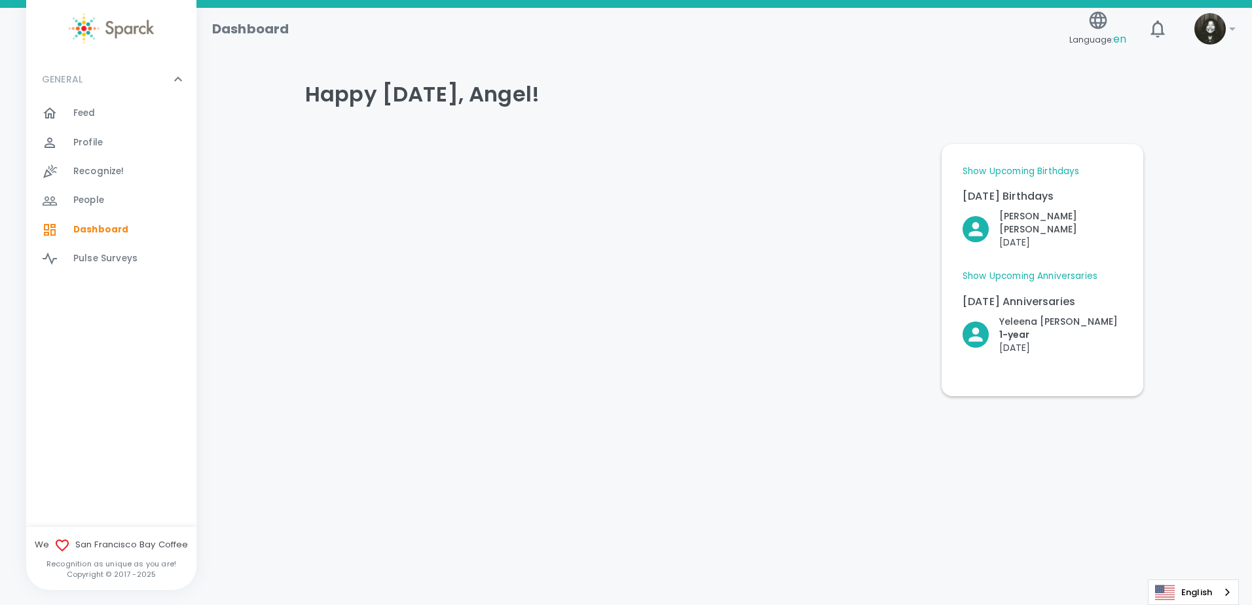 Image resolution: width=1252 pixels, height=605 pixels. What do you see at coordinates (1021, 172) in the screenshot?
I see `a: Show Upcoming Birthdays` at bounding box center [1021, 172].